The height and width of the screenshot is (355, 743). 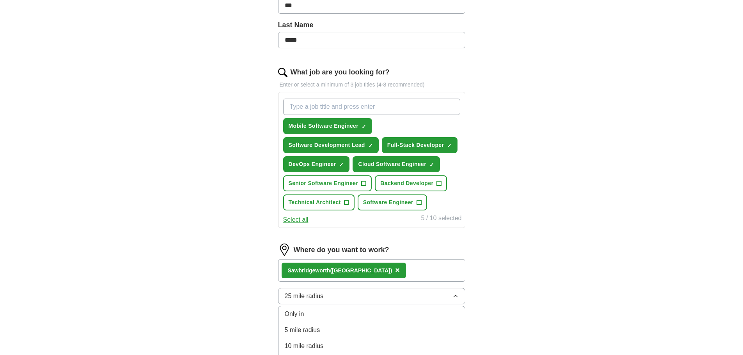 I want to click on button: Full-Stack Developer✓, so click(x=419, y=145).